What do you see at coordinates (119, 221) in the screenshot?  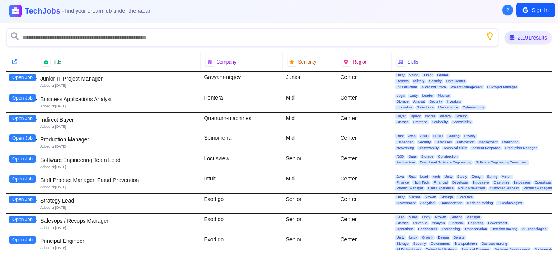 I see `div: Salesops / Revops Manager` at bounding box center [119, 221].